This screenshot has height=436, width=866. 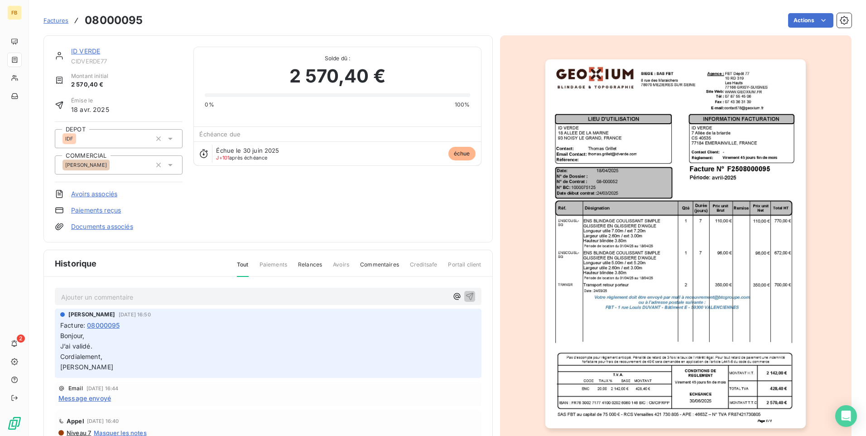 What do you see at coordinates (127, 61) in the screenshot?
I see `span: CIDVERDE77` at bounding box center [127, 61].